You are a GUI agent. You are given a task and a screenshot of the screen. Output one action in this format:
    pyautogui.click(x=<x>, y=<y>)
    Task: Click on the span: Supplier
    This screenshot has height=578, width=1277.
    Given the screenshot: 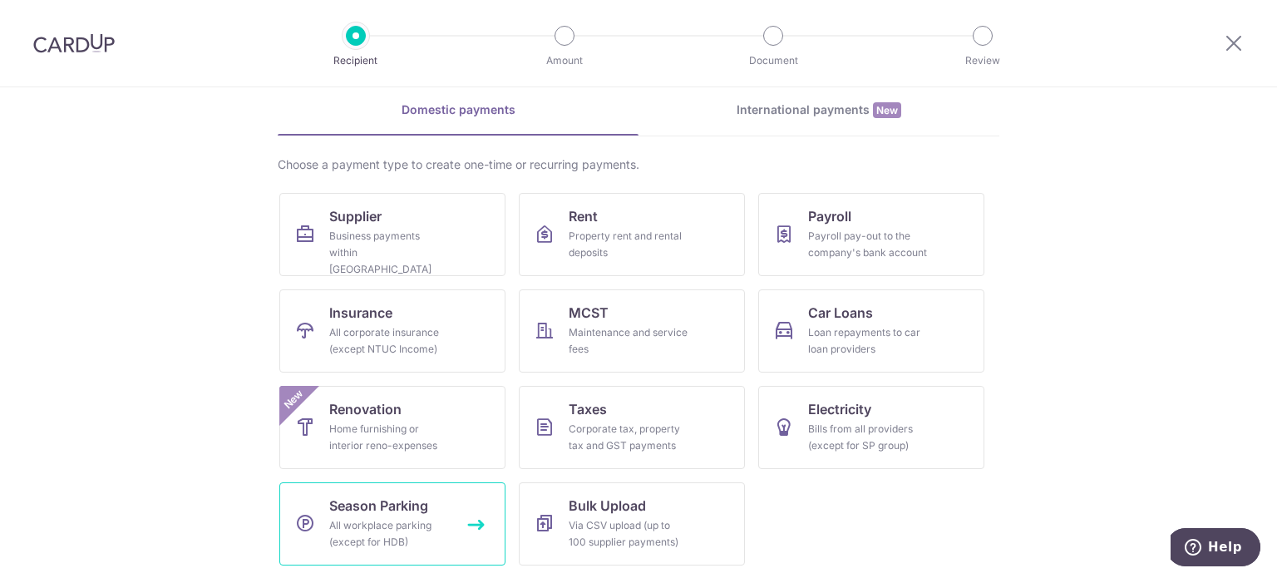 What is the action you would take?
    pyautogui.click(x=355, y=216)
    